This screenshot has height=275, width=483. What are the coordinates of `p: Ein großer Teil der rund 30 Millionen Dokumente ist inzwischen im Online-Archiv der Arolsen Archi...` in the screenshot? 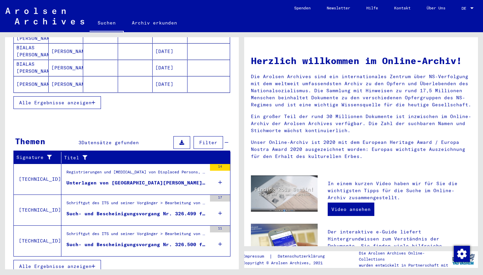 It's located at (361, 124).